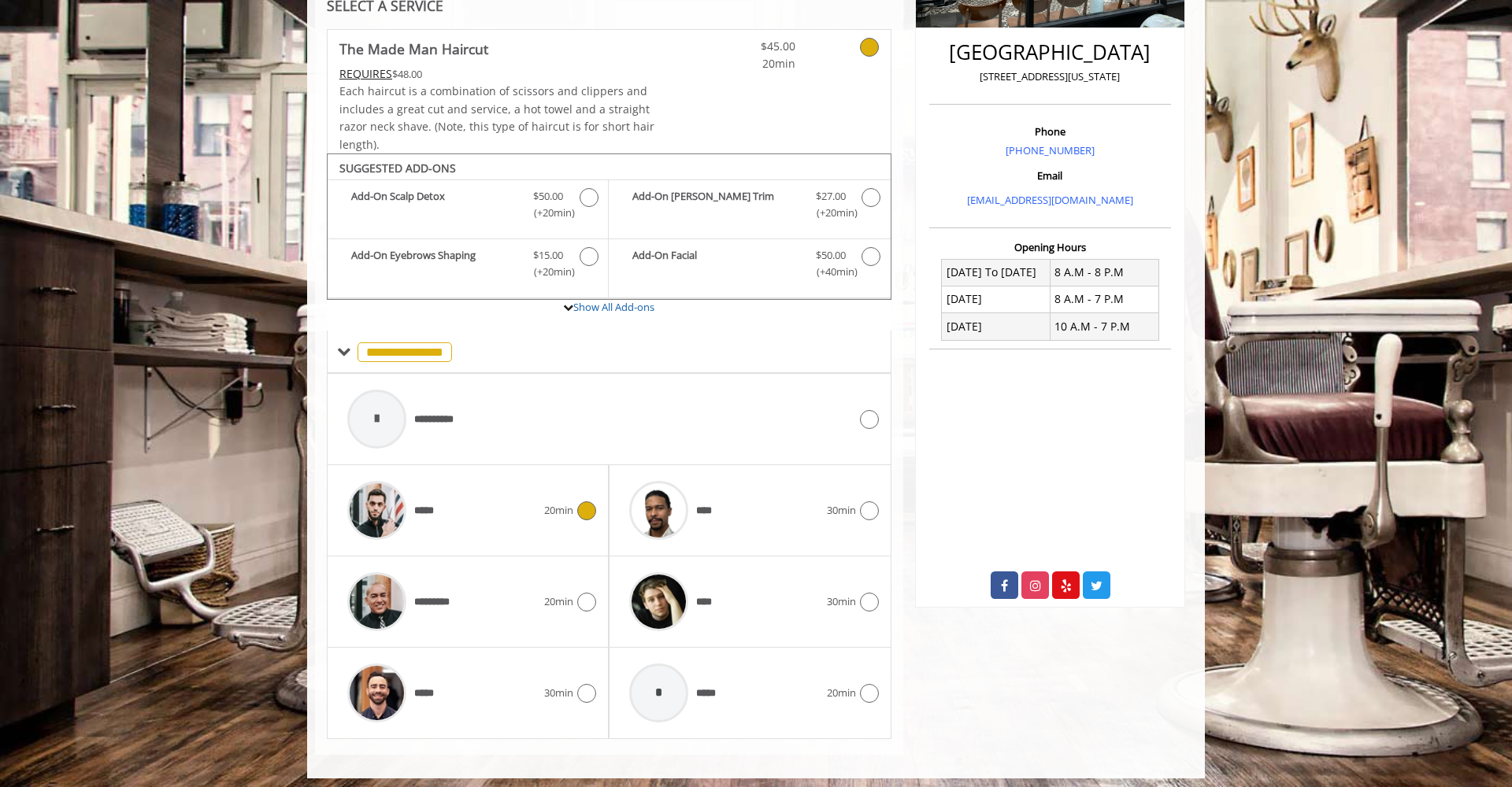 The image size is (1512, 787). I want to click on a: Show All Add-ons, so click(613, 306).